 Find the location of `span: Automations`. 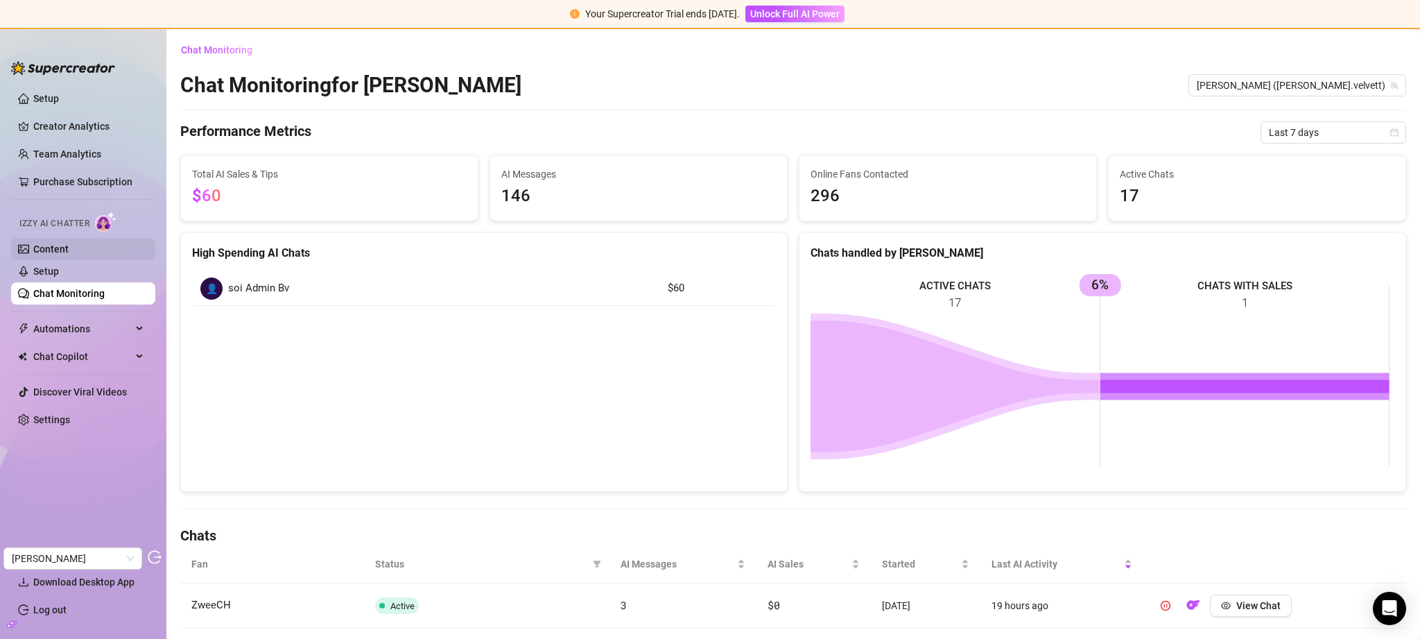

span: Automations is located at coordinates (83, 329).